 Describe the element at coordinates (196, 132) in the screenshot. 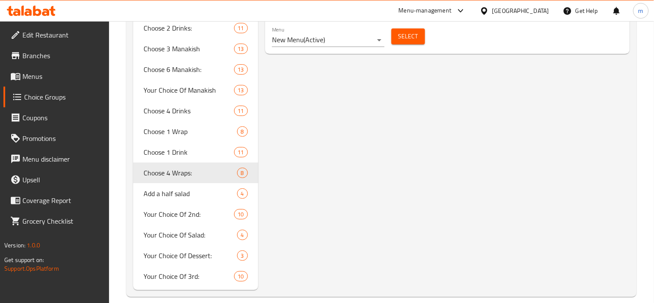

I see `div: Choose 1 Wrap8` at that location.